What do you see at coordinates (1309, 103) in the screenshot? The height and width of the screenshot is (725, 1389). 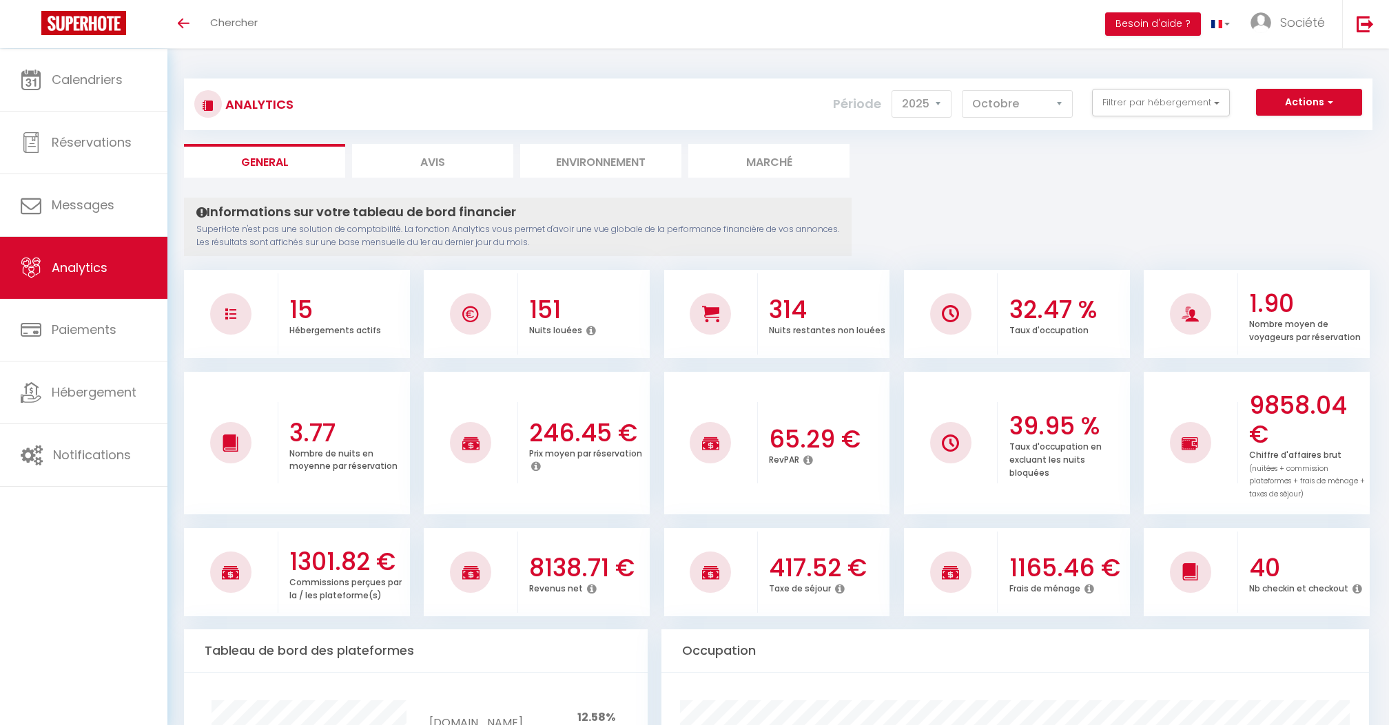 I see `button: Actions` at bounding box center [1309, 103].